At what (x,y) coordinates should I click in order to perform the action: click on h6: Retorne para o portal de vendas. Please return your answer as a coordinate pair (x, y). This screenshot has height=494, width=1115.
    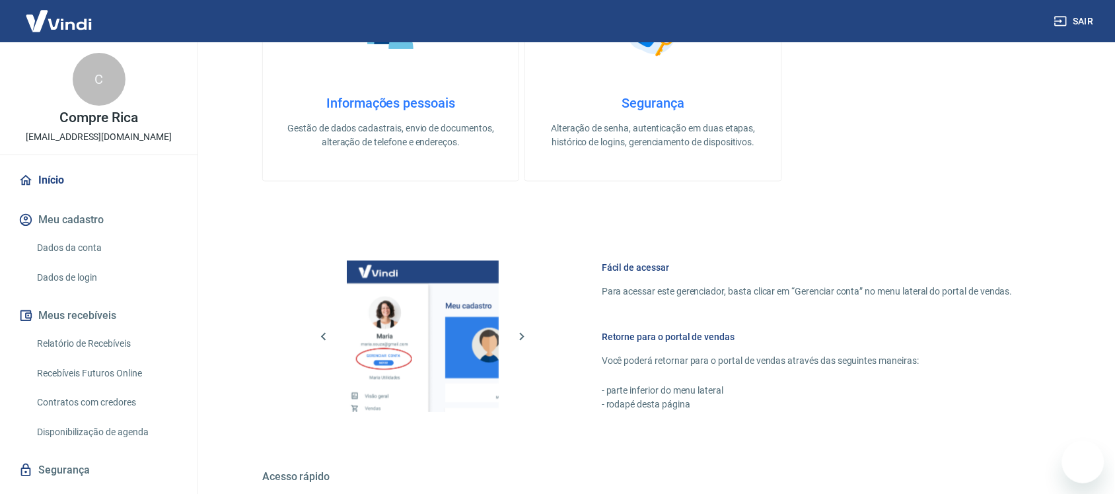
    Looking at the image, I should click on (807, 338).